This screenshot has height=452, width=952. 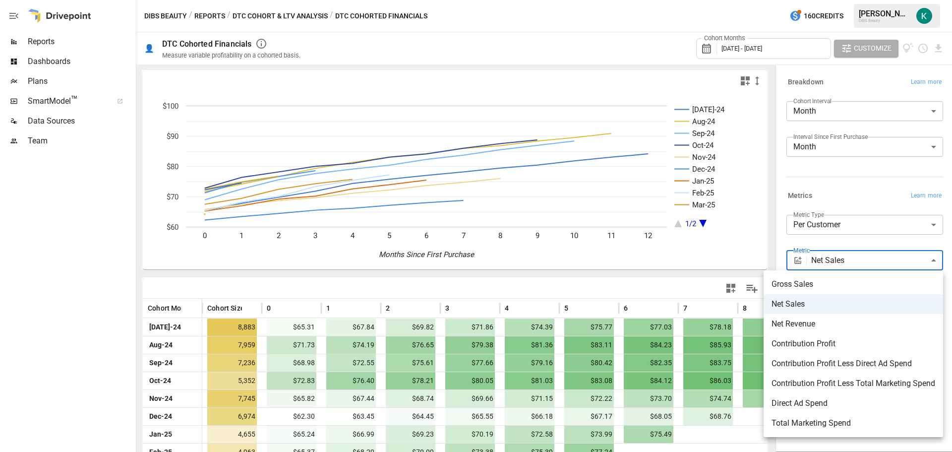 I want to click on span: Gross Sales, so click(x=854, y=284).